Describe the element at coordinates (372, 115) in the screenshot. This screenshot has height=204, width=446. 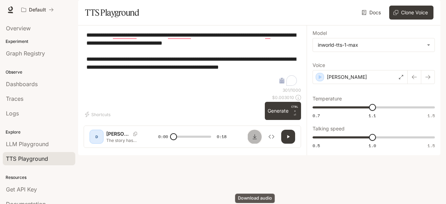
I see `span: 1.1` at that location.